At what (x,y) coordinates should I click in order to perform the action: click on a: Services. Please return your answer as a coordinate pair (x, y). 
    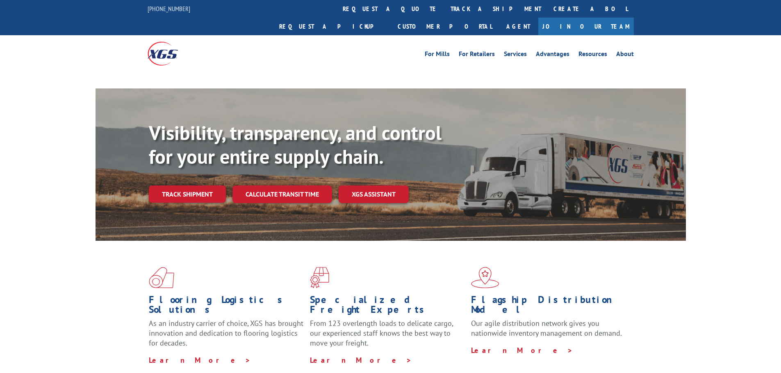
    Looking at the image, I should click on (515, 55).